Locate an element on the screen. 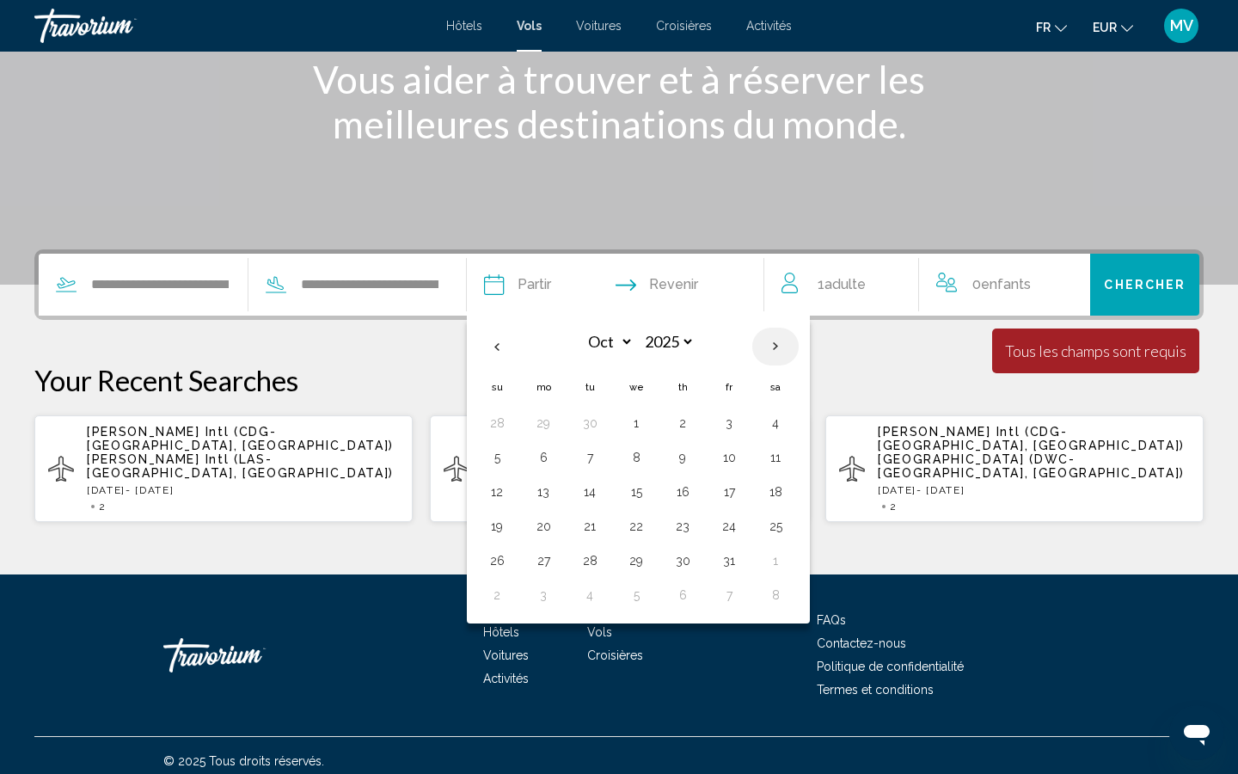 This screenshot has width=1238, height=774. button: Day 10 is located at coordinates (729, 457).